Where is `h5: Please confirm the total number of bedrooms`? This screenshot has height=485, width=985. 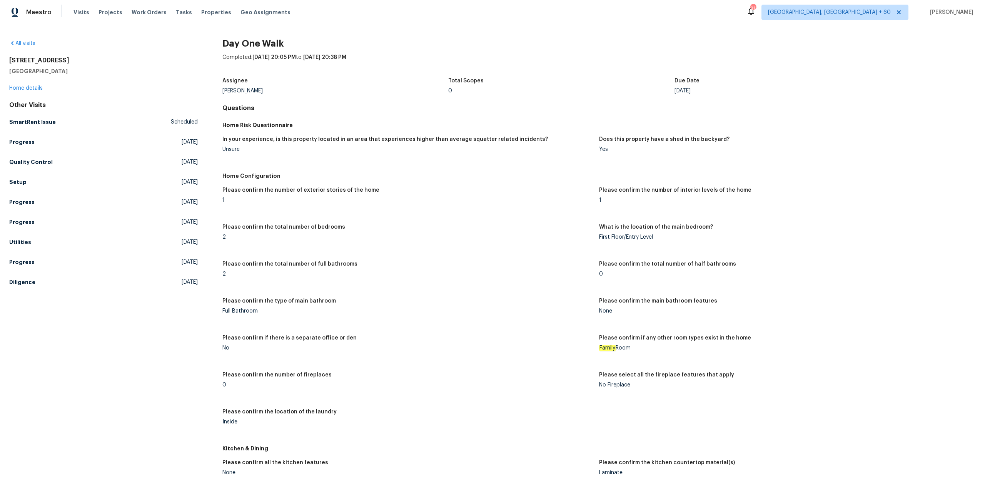
h5: Please confirm the total number of bedrooms is located at coordinates (284, 227).